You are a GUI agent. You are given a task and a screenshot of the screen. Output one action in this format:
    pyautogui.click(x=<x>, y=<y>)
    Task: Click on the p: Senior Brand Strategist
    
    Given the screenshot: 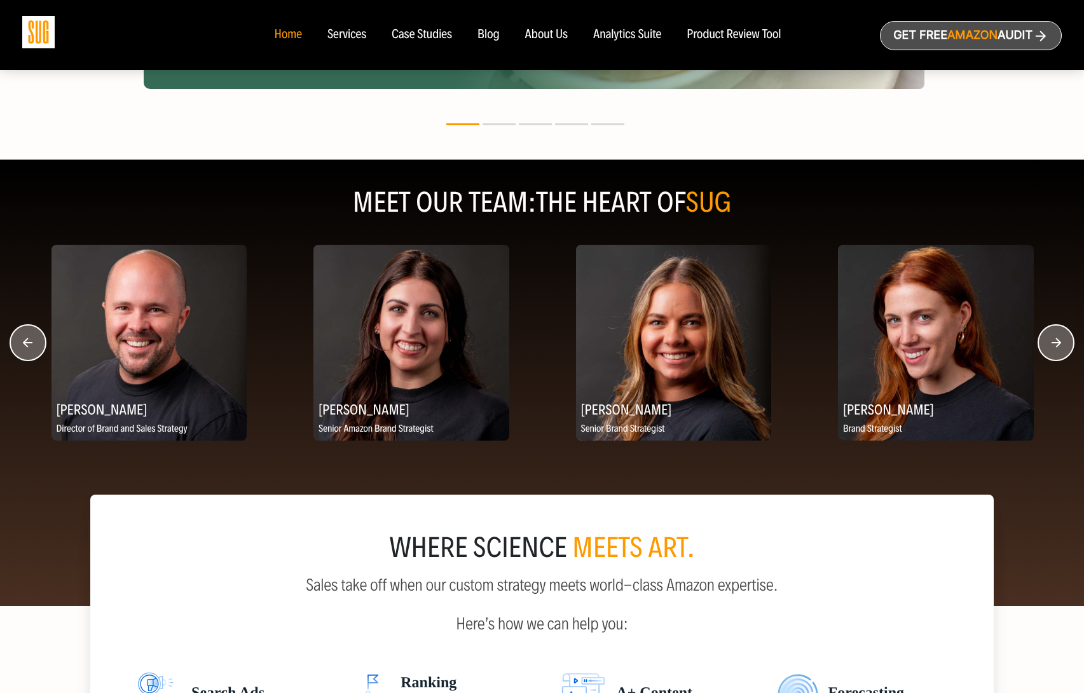 What is the action you would take?
    pyautogui.click(x=674, y=429)
    